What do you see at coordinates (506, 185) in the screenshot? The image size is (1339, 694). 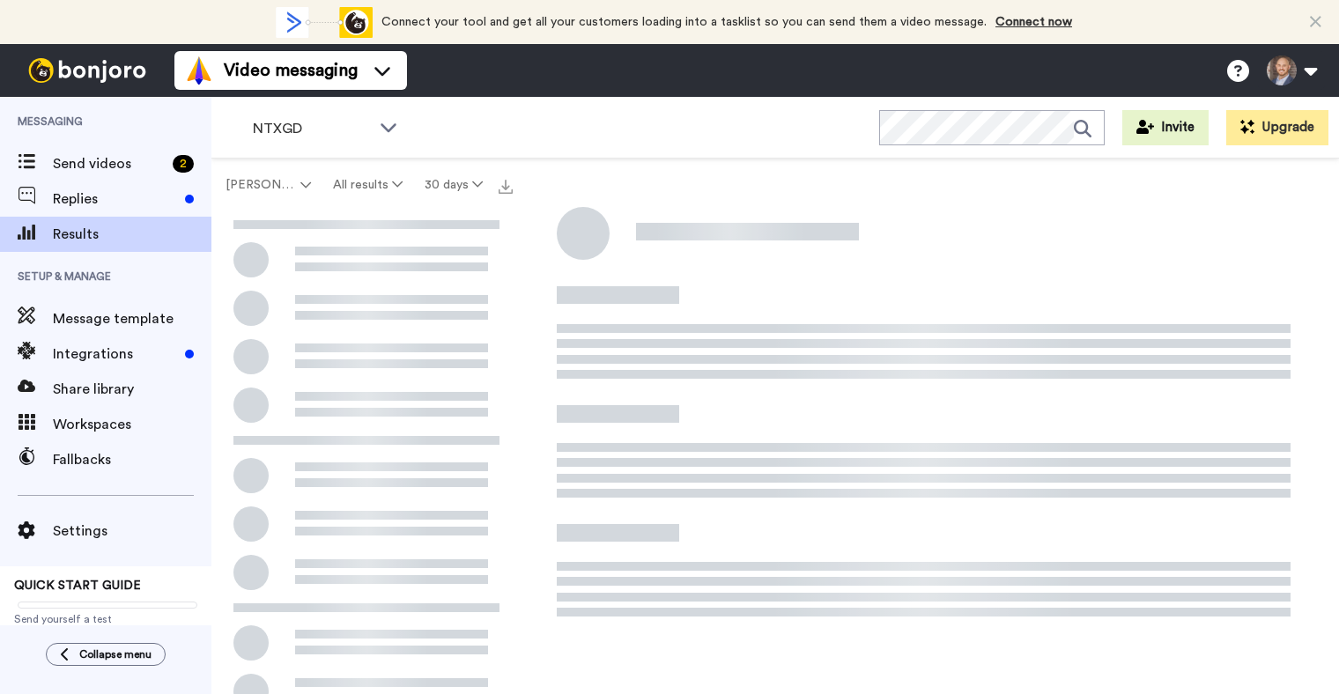 I see `button: Export all results that match these filters now.` at bounding box center [506, 185].